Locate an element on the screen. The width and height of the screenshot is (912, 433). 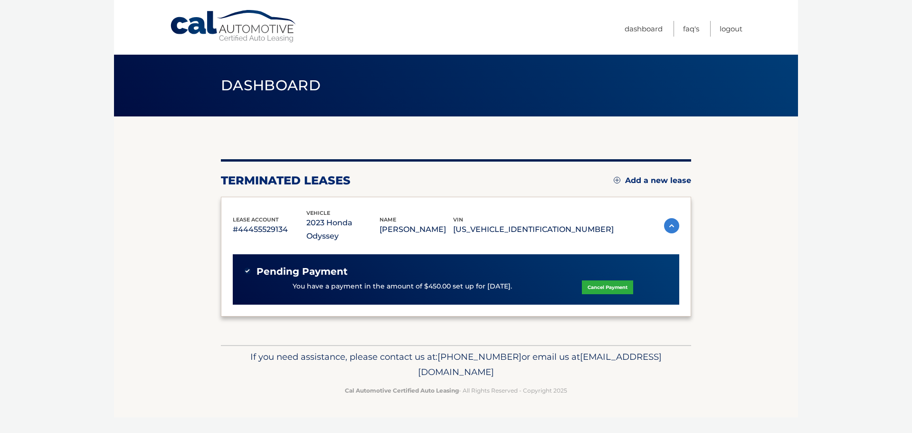
span: lease account is located at coordinates (256, 219).